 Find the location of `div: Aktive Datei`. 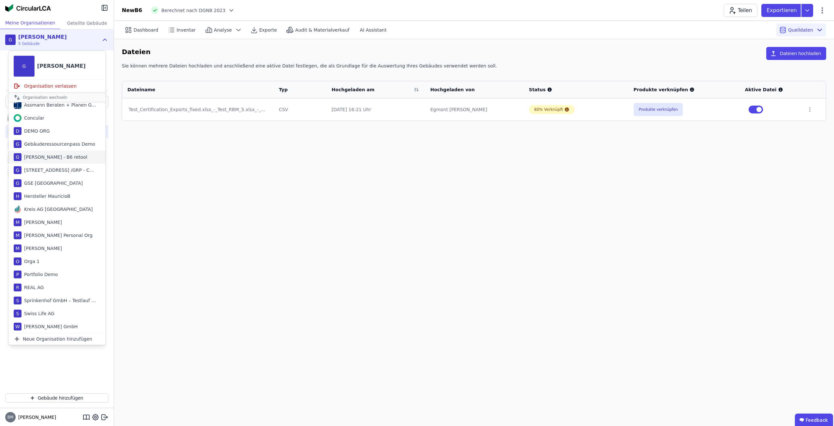

div: Aktive Datei is located at coordinates (771, 90).